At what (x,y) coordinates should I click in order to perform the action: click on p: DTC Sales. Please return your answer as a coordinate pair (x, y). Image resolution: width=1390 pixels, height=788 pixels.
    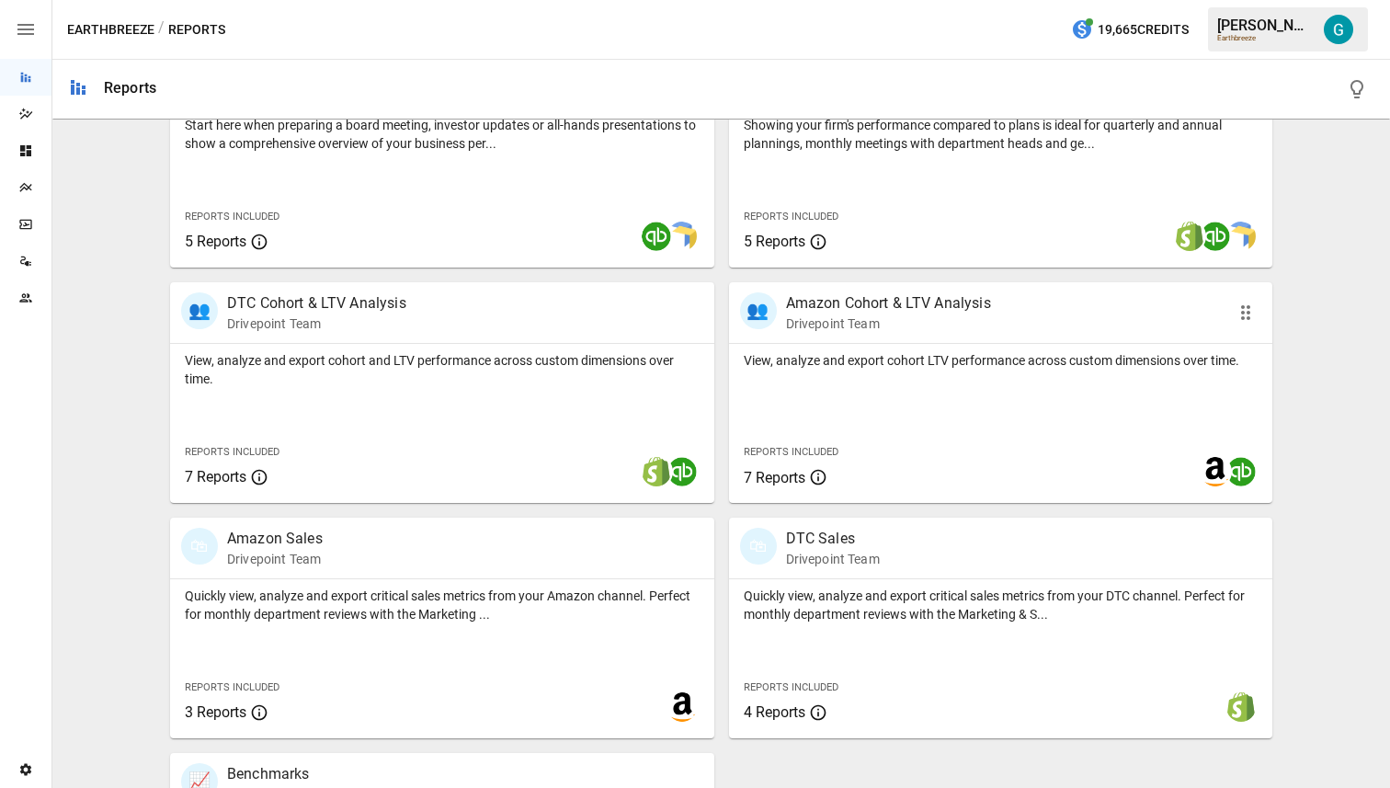
    Looking at the image, I should click on (833, 539).